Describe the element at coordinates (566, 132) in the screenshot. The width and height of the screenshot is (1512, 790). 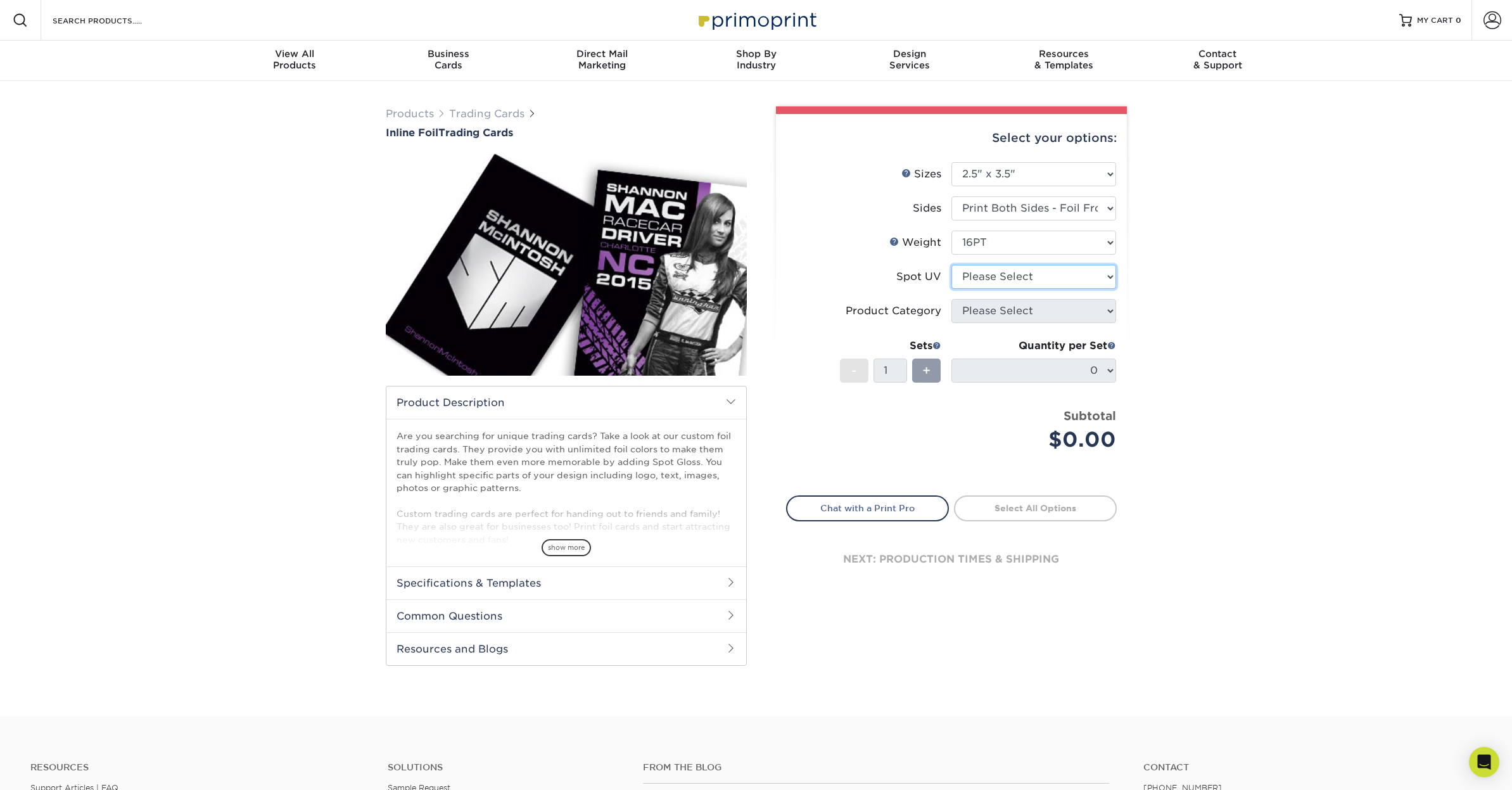
I see `h1: Trading Cards` at that location.